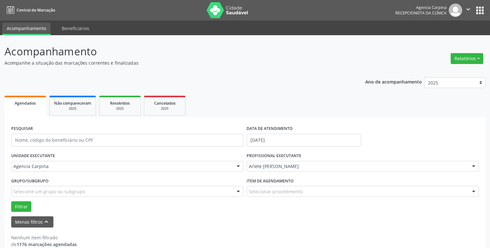 This screenshot has width=490, height=248. What do you see at coordinates (30, 10) in the screenshot?
I see `a: Central de Marcação` at bounding box center [30, 10].